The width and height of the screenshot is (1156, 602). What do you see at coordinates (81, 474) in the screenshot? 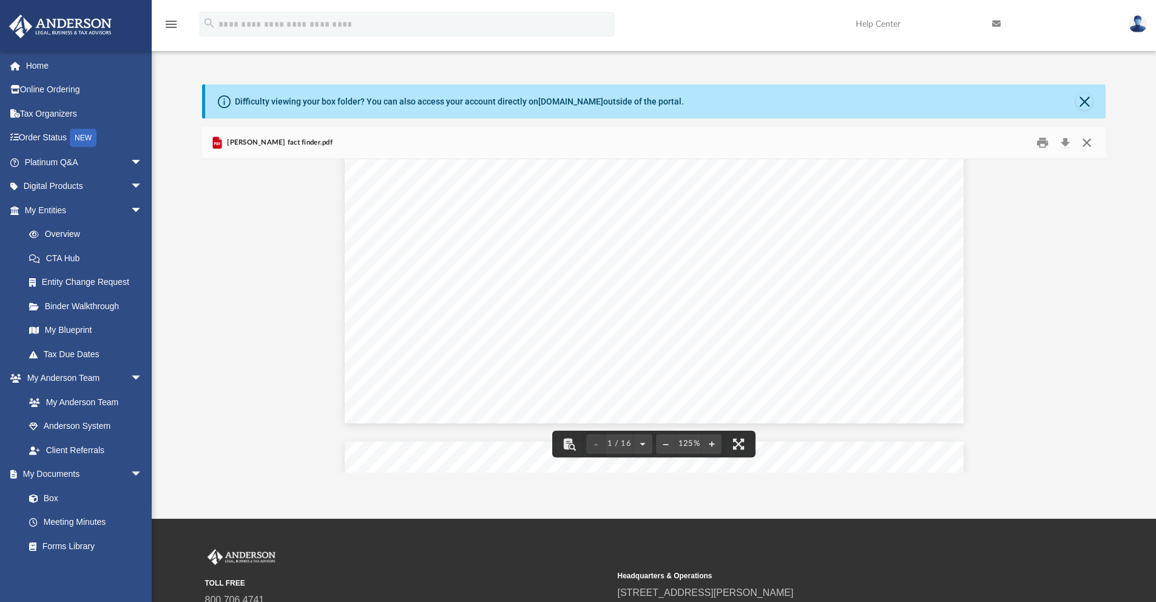
I see `a: My Documentsarrow_drop_down` at bounding box center [81, 474].